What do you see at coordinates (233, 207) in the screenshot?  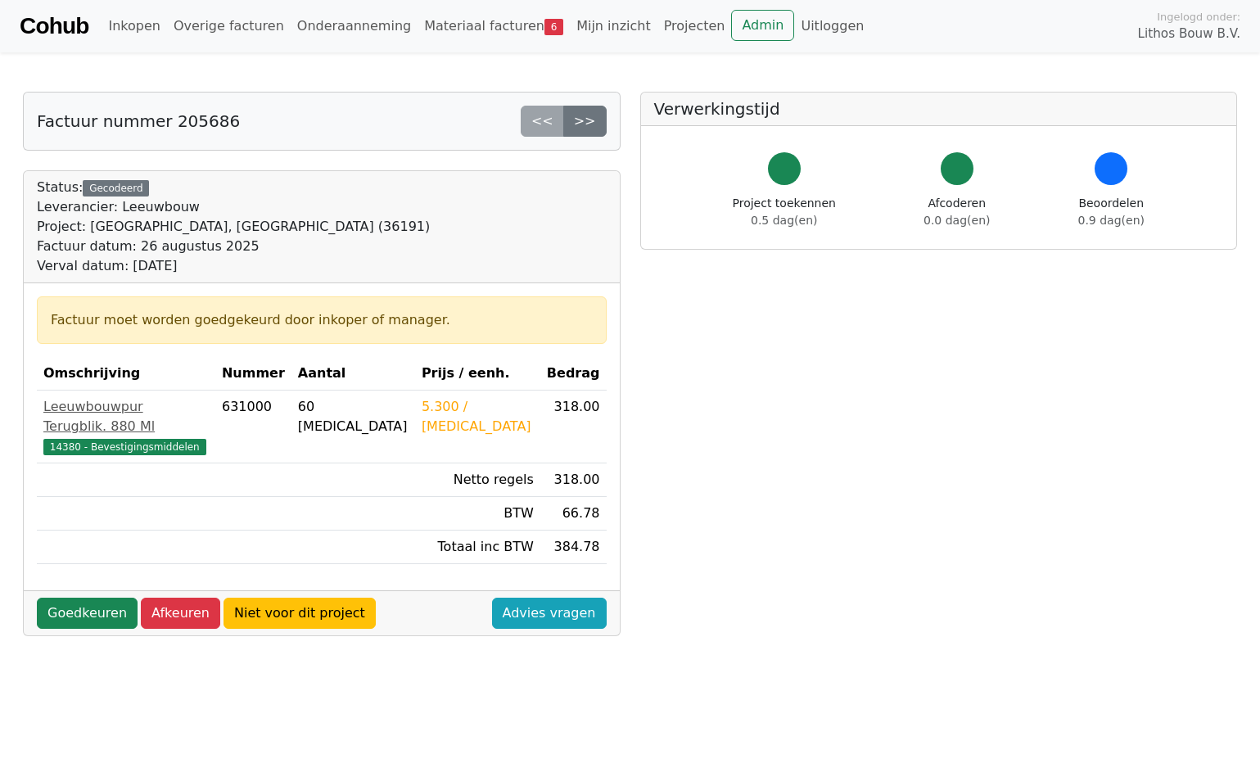 I see `div: Leverancier: Leeuwbouw` at bounding box center [233, 207].